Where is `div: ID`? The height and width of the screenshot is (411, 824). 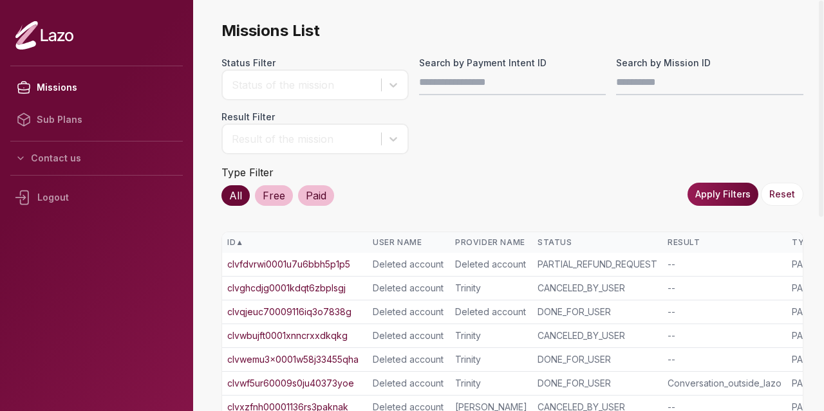
div: ID is located at coordinates (295, 243).